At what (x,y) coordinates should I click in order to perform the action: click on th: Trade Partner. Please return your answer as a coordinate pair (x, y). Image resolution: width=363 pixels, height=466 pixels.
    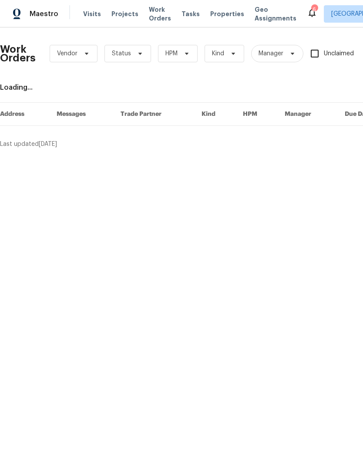
    Looking at the image, I should click on (154, 114).